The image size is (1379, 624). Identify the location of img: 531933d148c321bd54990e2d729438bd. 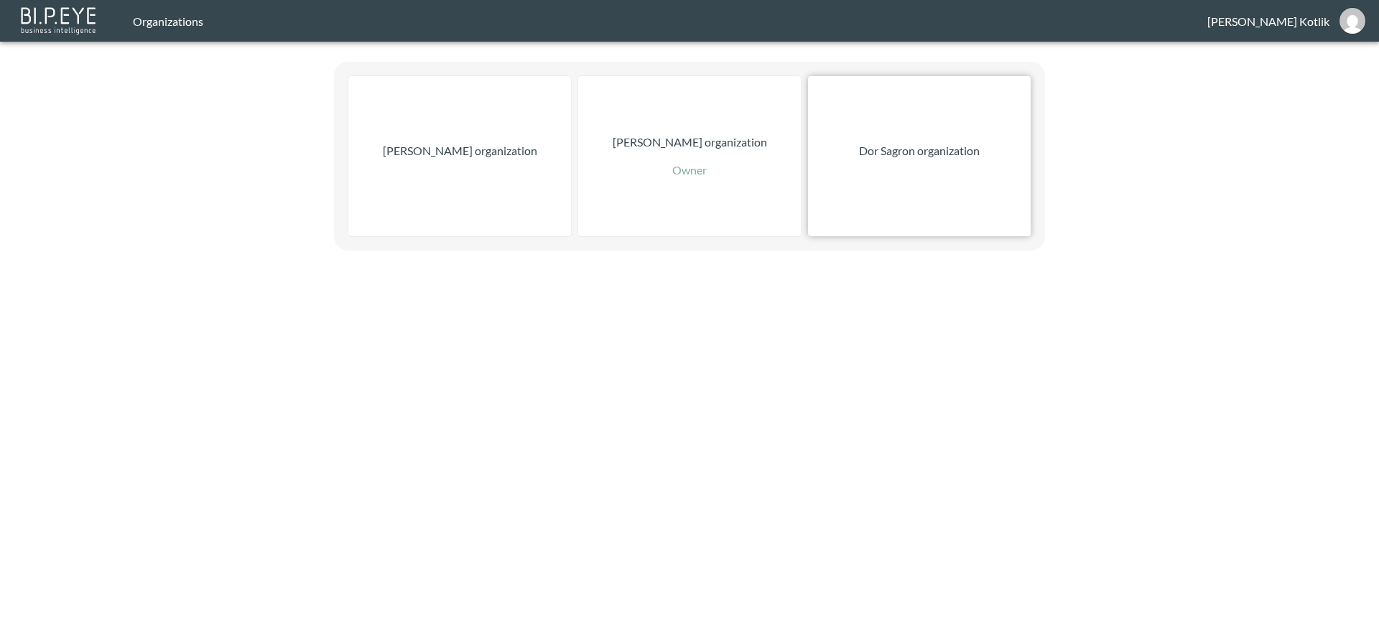
(1352, 21).